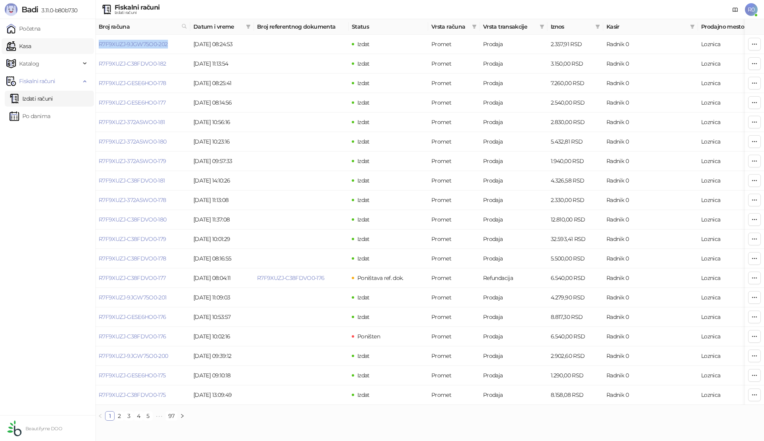  Describe the element at coordinates (137, 8) in the screenshot. I see `div: Fiskalni računi` at that location.